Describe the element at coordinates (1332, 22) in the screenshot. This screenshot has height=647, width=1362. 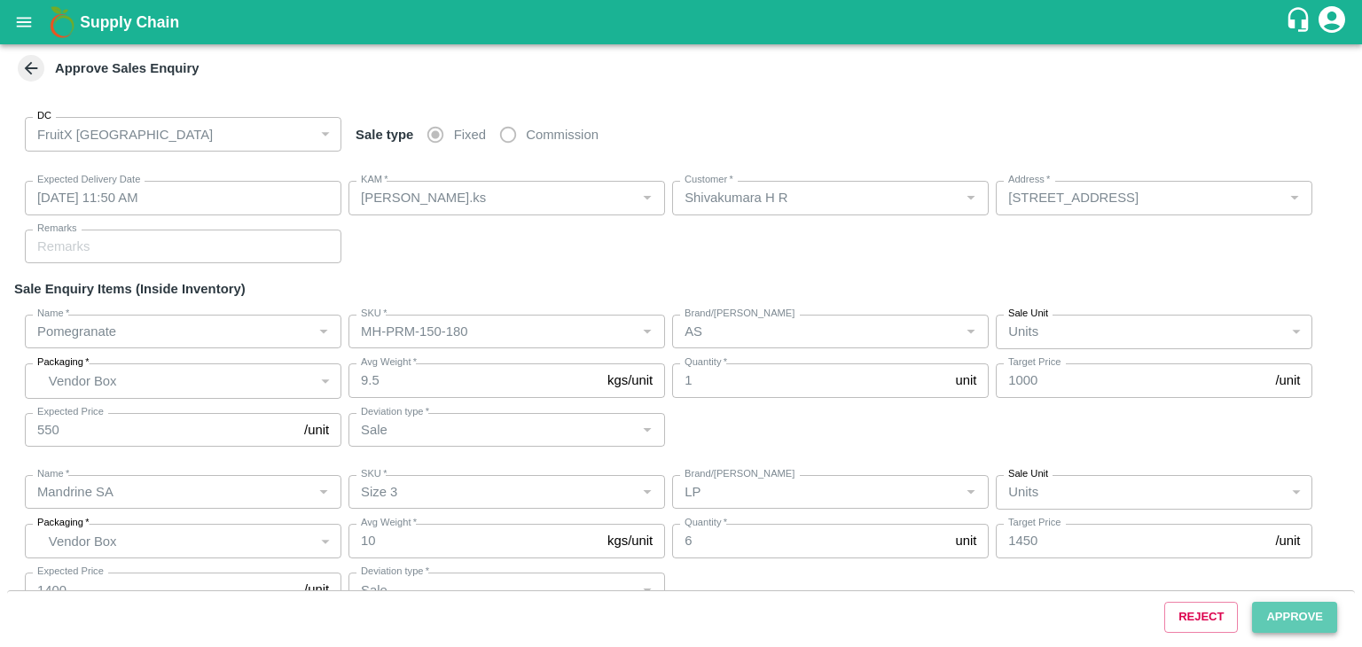
I see `div: account of current user` at that location.